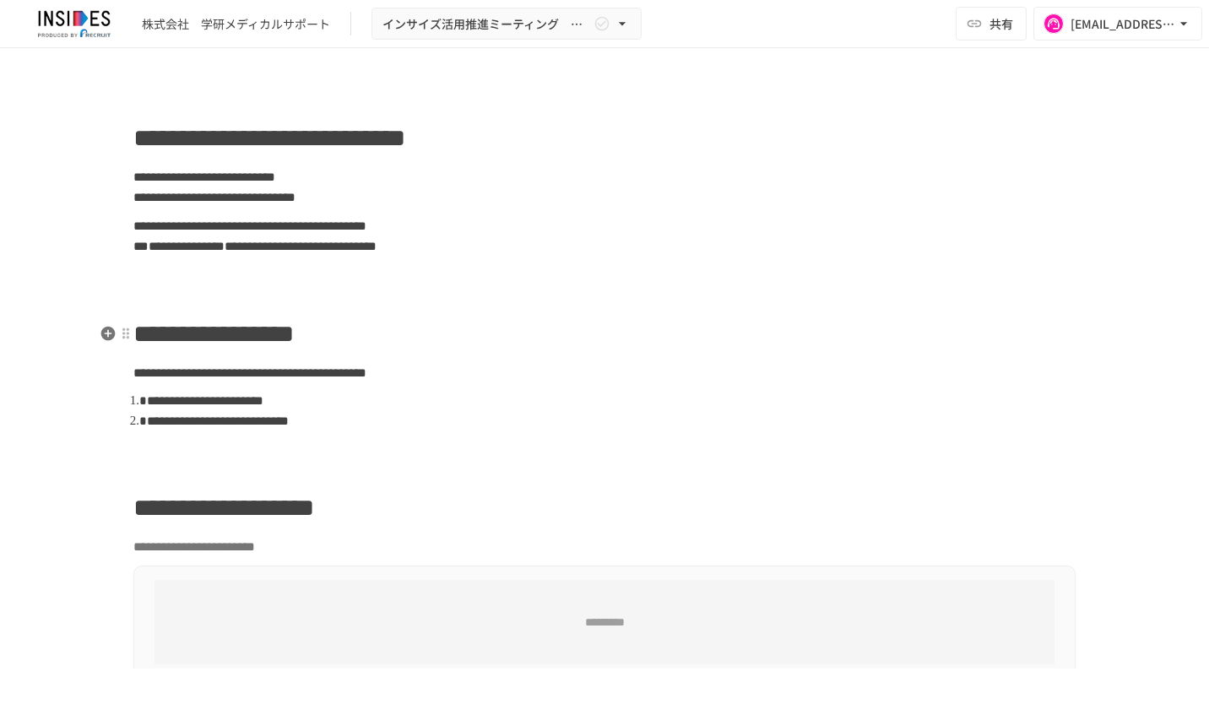 Image resolution: width=1209 pixels, height=704 pixels. What do you see at coordinates (74, 24) in the screenshot?
I see `img: JmGSPSkPjKwBq77AtHmwC7bJguQHJlCRQfAXtnx4WuV` at bounding box center [74, 24].